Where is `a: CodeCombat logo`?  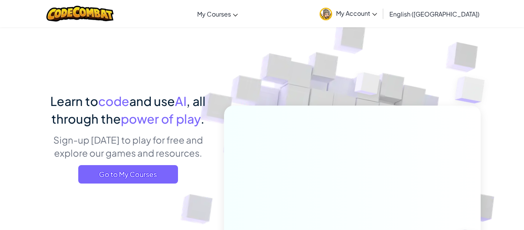 a: CodeCombat logo is located at coordinates (80, 13).